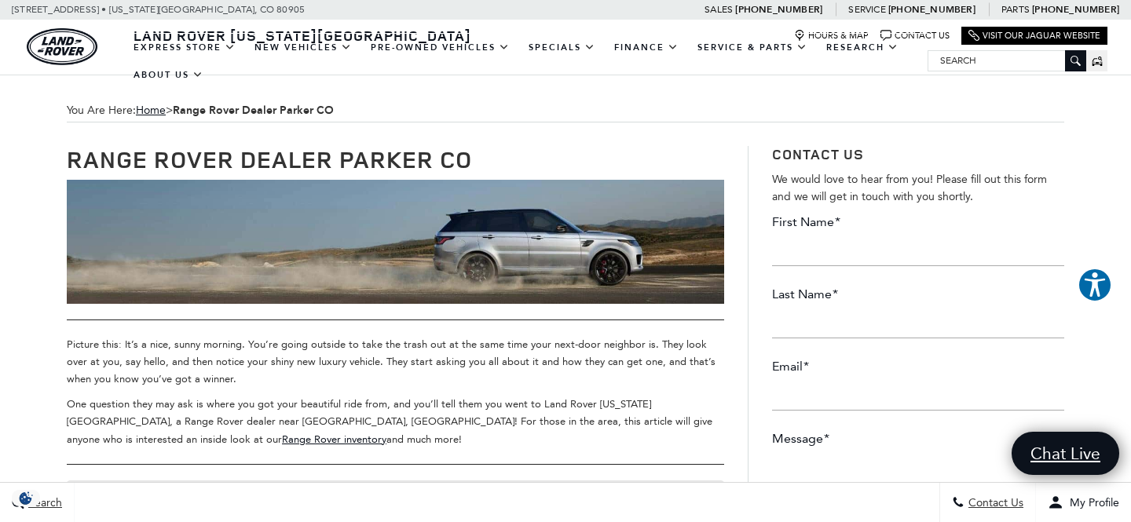 This screenshot has width=1131, height=522. Describe the element at coordinates (395, 422) in the screenshot. I see `p: One question they may ask is where you got your beautiful ride from, and you’ll tell them you wen...` at that location.